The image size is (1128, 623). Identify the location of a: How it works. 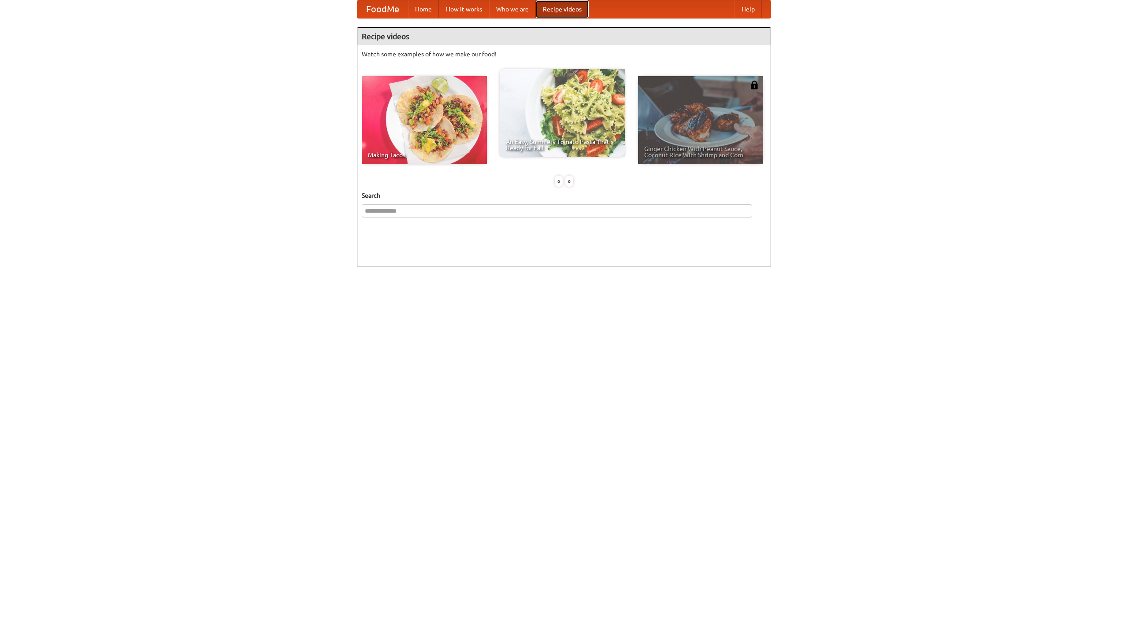
(464, 9).